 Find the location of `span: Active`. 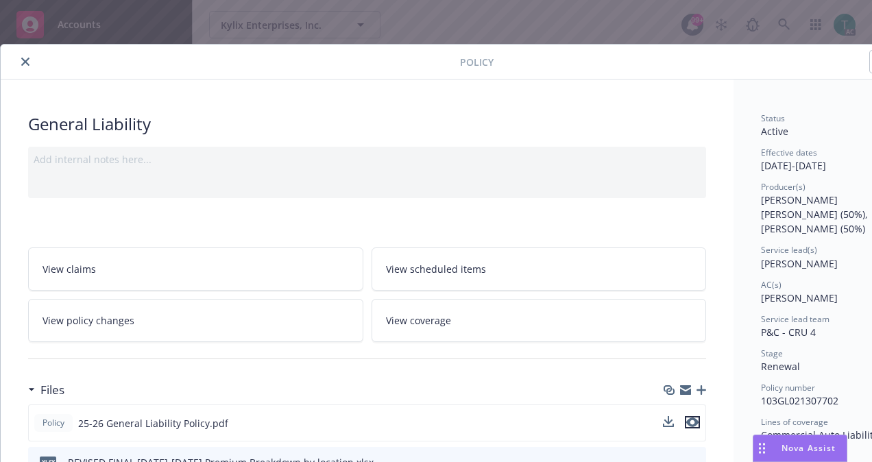

span: Active is located at coordinates (775, 131).